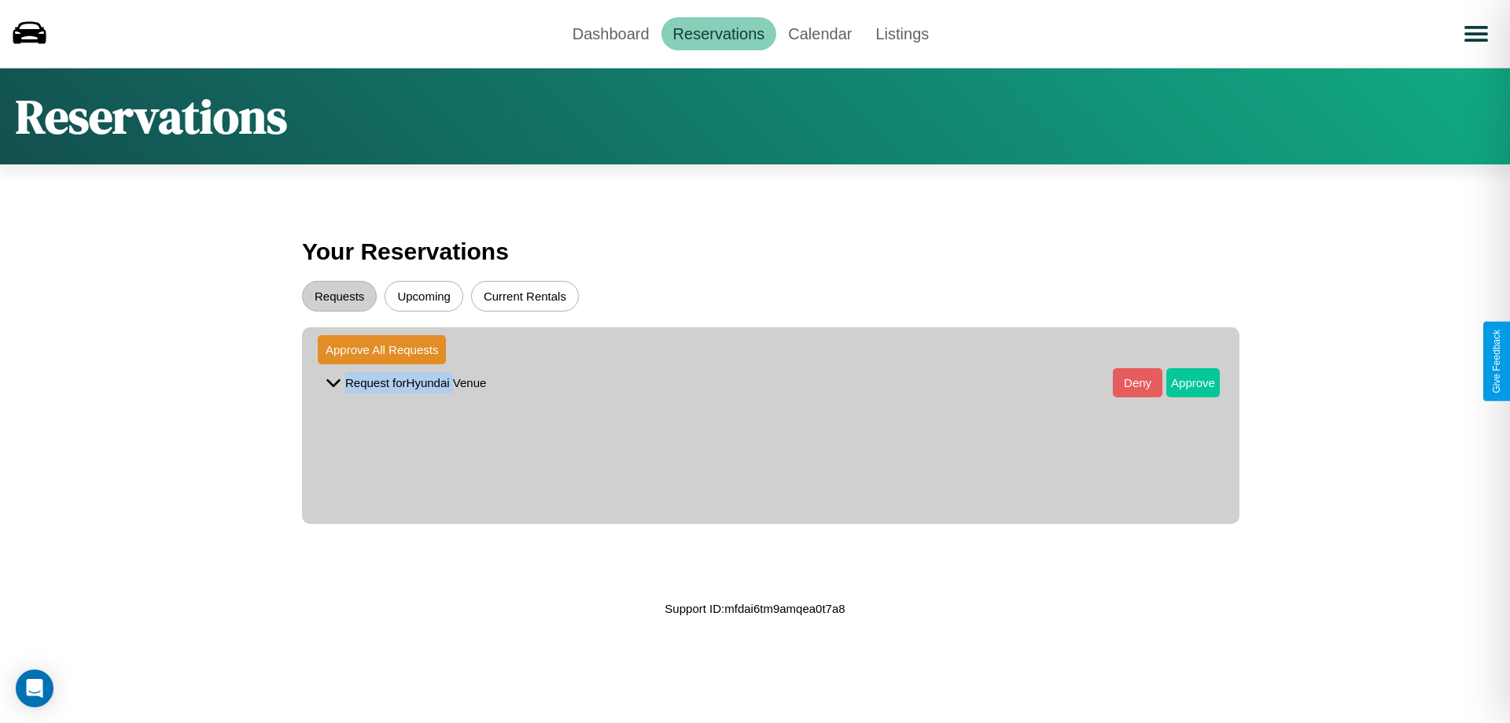  I want to click on p: Support ID: mfdai6tm9amqea0t7a8, so click(754, 608).